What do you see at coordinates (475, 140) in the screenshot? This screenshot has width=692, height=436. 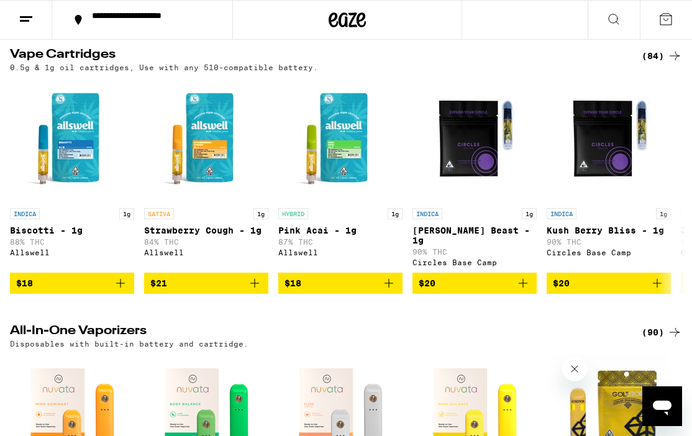 I see `img: Circles Base Camp - Berry Beast - 1g` at bounding box center [475, 140].